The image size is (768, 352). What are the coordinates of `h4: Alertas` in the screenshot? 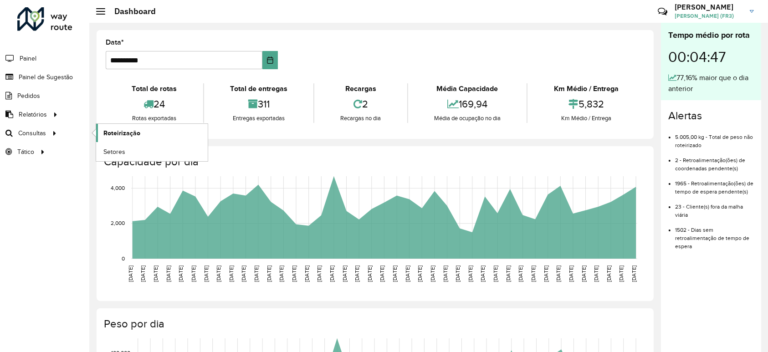 It's located at (711, 116).